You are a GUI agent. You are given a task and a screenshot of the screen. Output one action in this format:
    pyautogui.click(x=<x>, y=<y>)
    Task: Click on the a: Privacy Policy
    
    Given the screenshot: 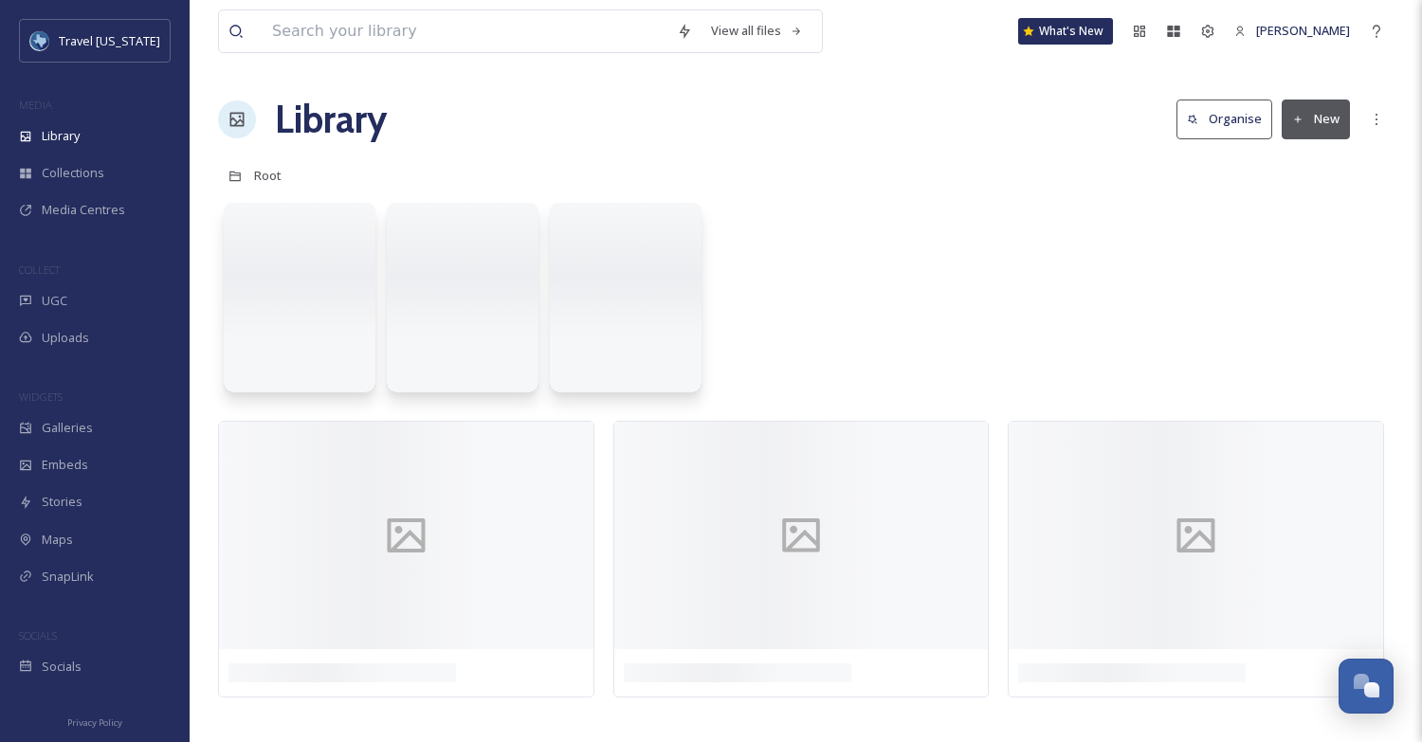 What is the action you would take?
    pyautogui.click(x=95, y=722)
    